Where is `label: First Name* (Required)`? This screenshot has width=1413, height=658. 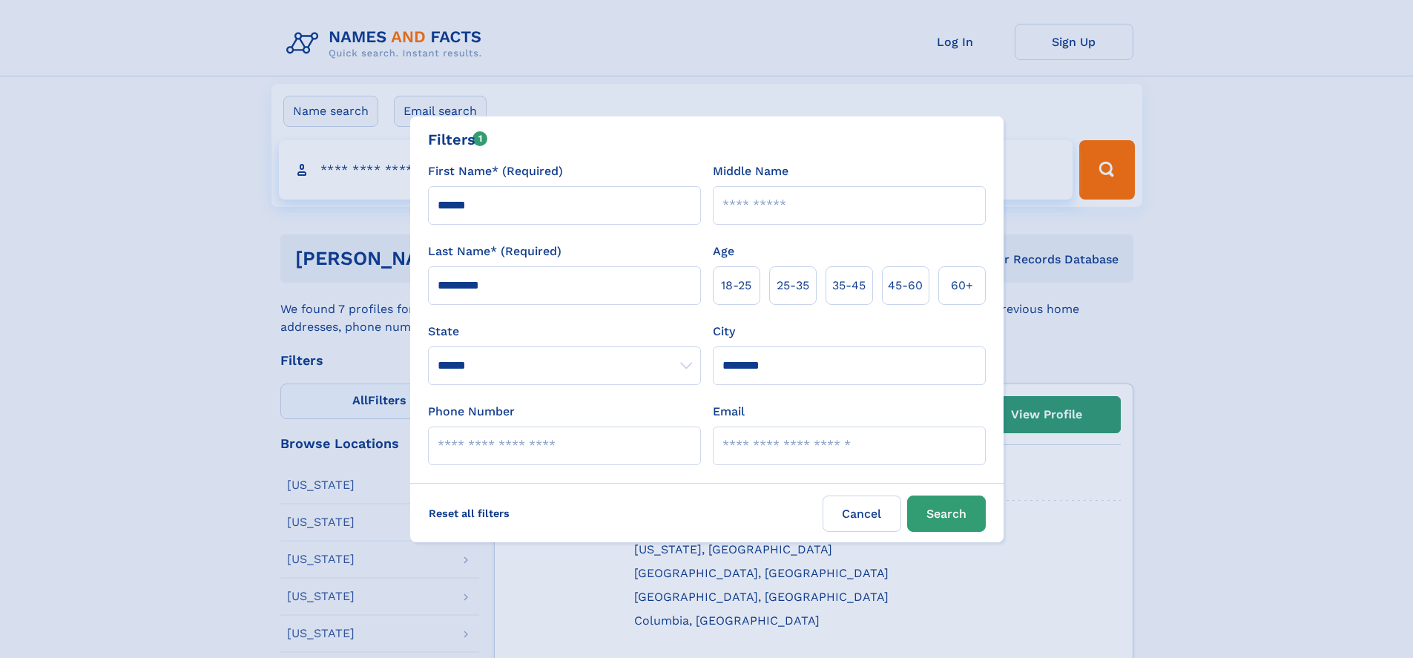 label: First Name* (Required) is located at coordinates (496, 171).